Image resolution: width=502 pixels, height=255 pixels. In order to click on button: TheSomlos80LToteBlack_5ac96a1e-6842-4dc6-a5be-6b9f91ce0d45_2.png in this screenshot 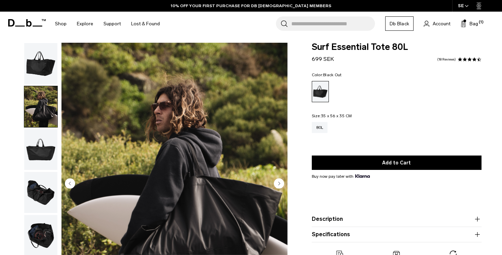, I will do `click(41, 107)`.